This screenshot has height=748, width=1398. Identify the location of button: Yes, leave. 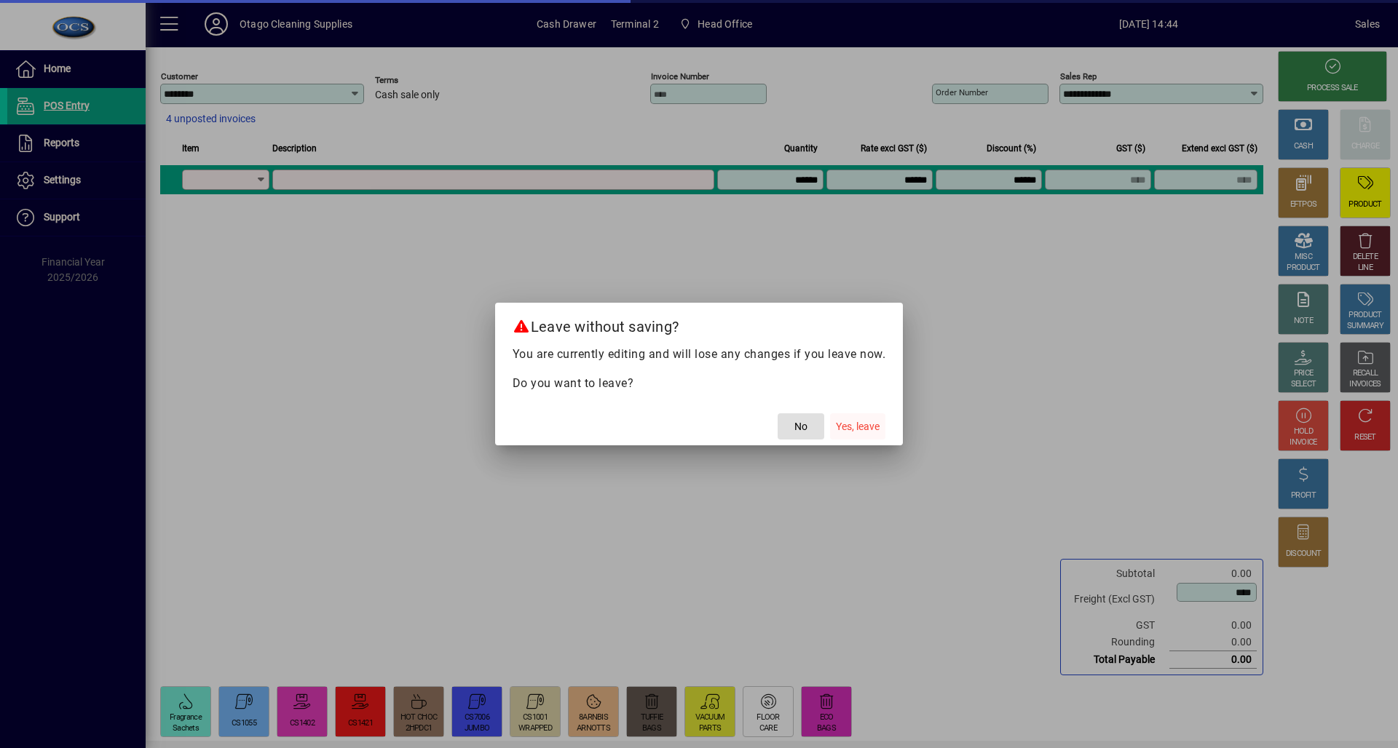
(858, 427).